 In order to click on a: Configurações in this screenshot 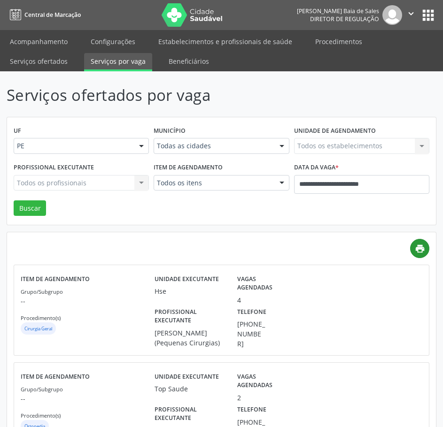, I will do `click(113, 41)`.